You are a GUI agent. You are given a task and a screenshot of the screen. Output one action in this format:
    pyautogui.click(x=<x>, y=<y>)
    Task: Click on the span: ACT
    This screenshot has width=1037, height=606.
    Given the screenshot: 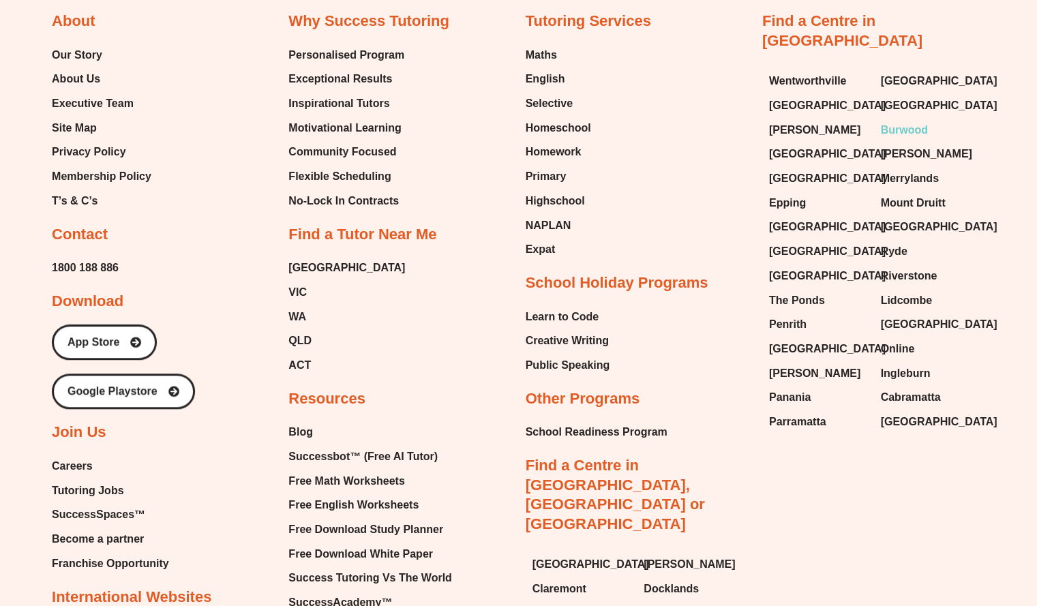 What is the action you would take?
    pyautogui.click(x=299, y=365)
    